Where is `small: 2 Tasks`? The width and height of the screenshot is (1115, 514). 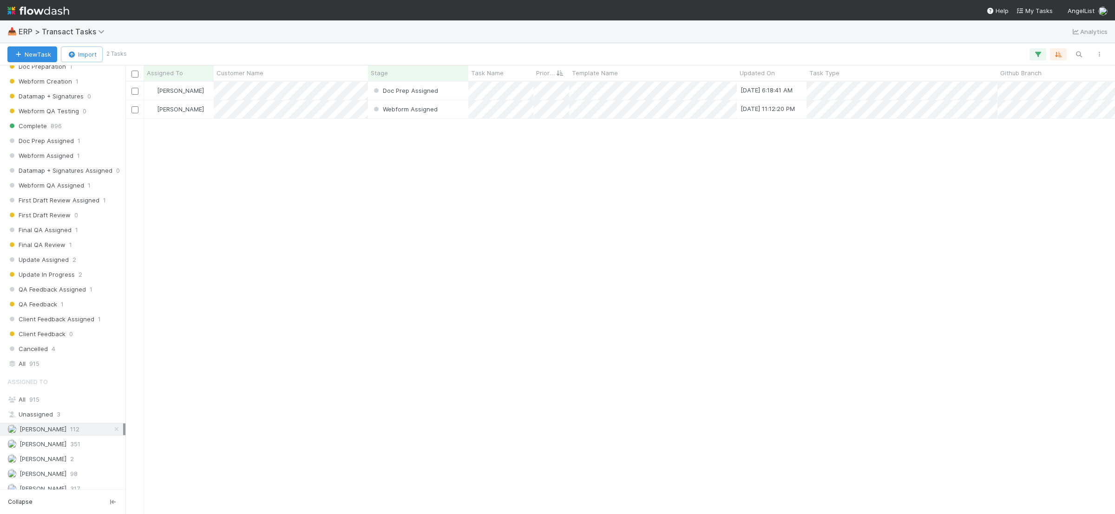
small: 2 Tasks is located at coordinates (117, 54).